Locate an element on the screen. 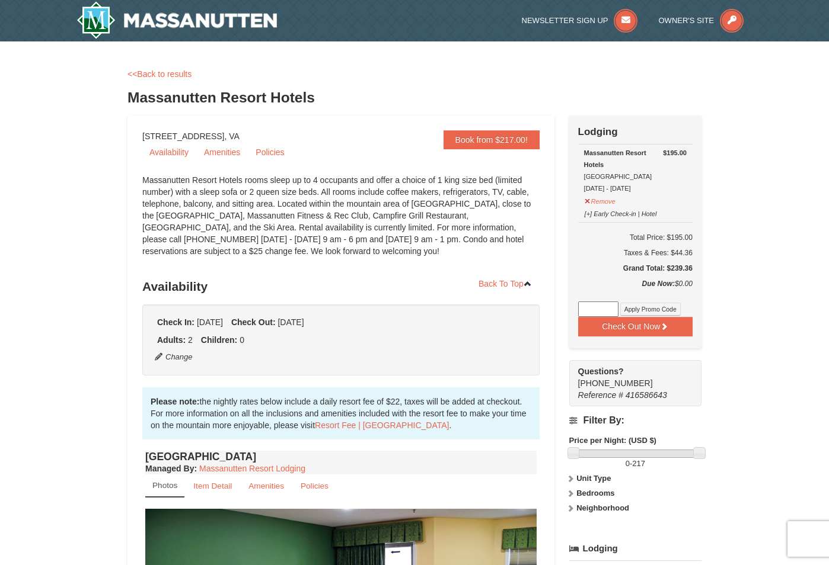  strong: Price per Night: (USD $) is located at coordinates (612, 440).